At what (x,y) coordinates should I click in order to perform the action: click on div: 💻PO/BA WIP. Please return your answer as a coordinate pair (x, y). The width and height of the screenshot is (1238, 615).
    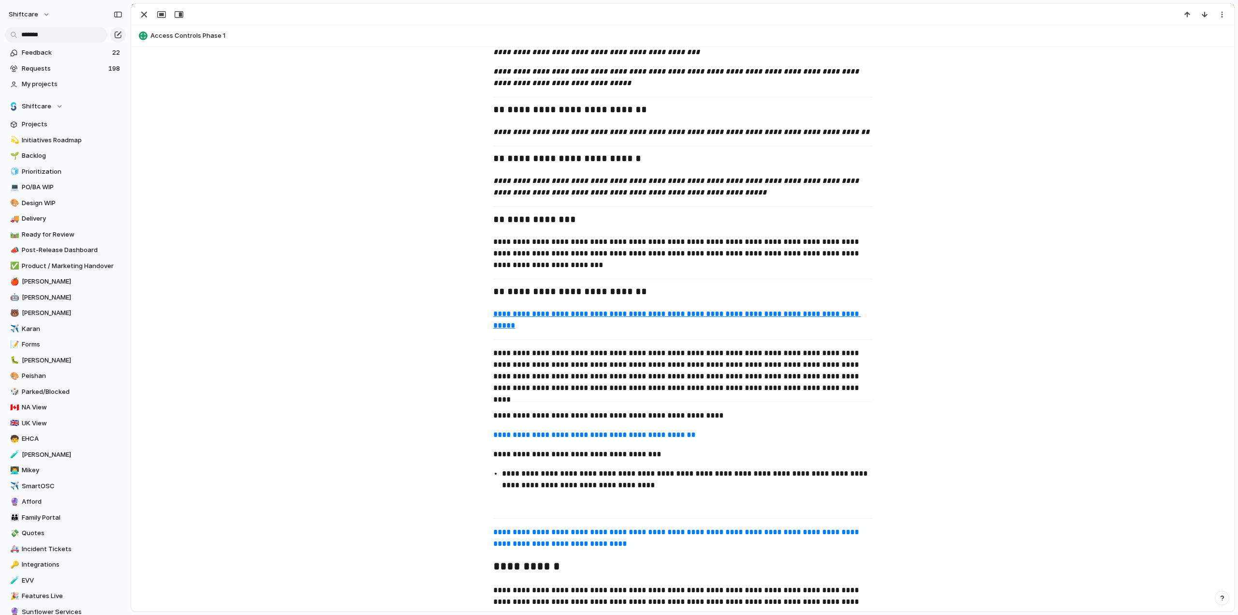
    Looking at the image, I should click on (65, 187).